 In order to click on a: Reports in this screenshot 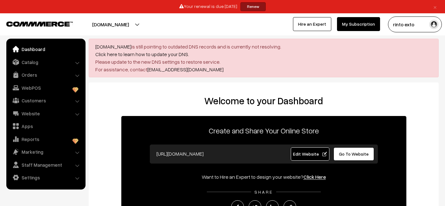, I will do `click(46, 139)`.